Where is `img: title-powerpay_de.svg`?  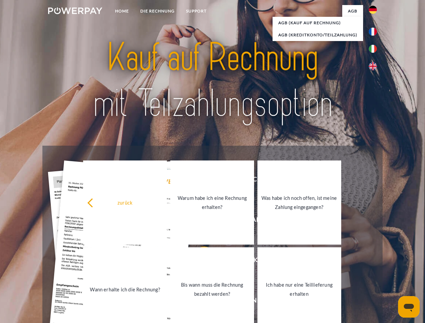
img: title-powerpay_de.svg is located at coordinates (213, 80).